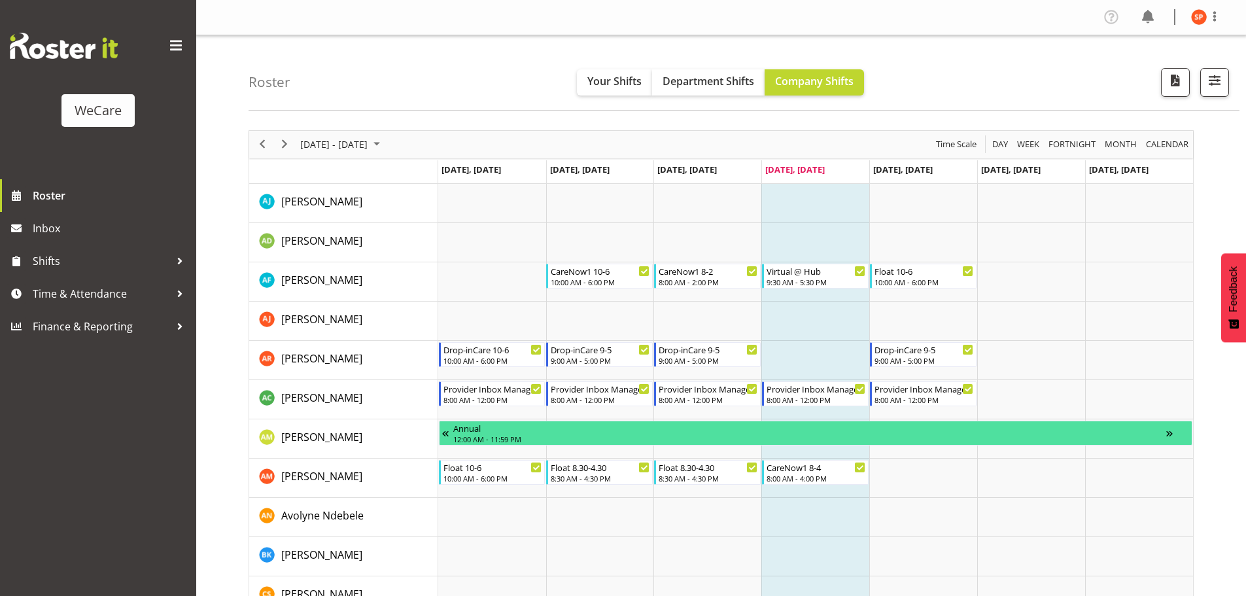 The width and height of the screenshot is (1246, 596). What do you see at coordinates (614, 82) in the screenshot?
I see `button: Your Shifts` at bounding box center [614, 82].